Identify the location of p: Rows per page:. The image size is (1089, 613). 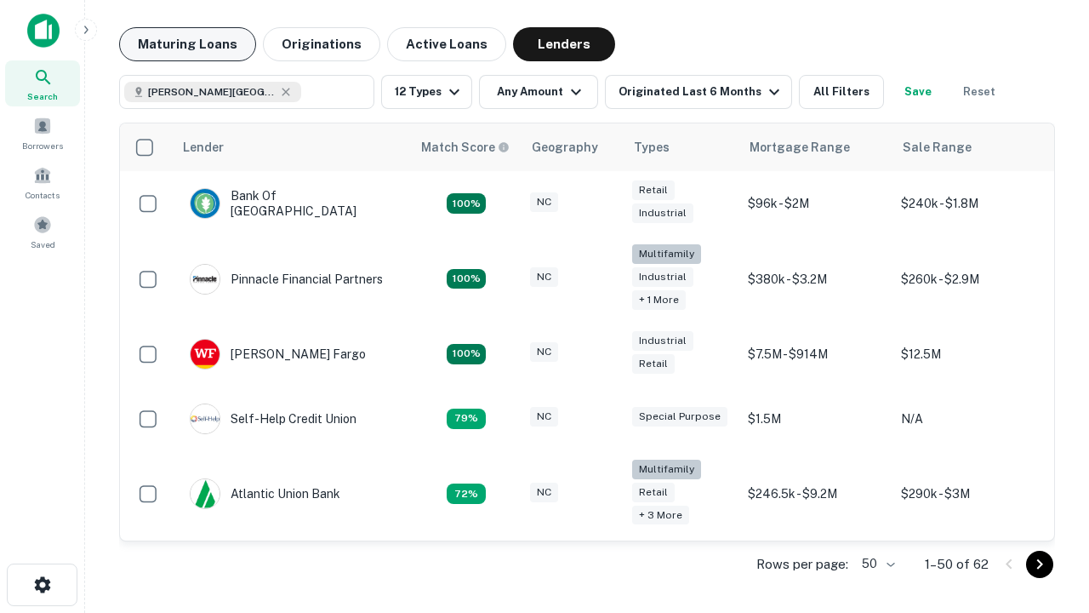
(802, 564).